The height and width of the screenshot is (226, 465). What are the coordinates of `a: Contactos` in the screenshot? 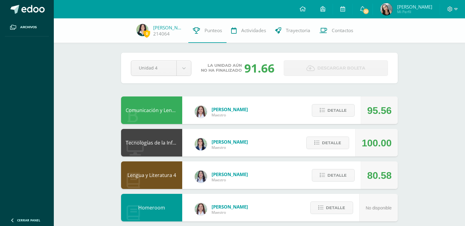 It's located at (337, 31).